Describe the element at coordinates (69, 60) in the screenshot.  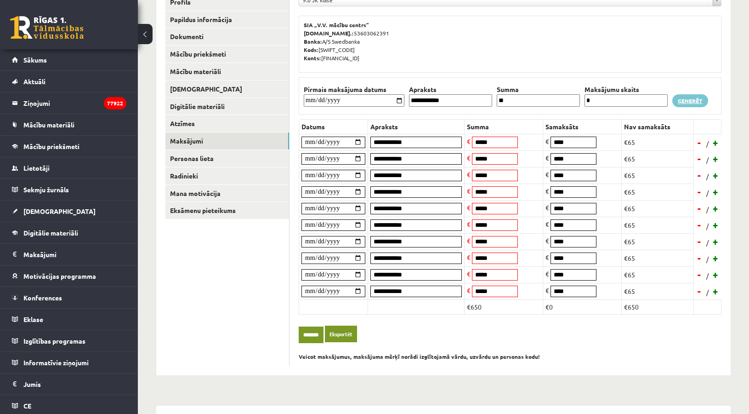
I see `a: Sākums` at that location.